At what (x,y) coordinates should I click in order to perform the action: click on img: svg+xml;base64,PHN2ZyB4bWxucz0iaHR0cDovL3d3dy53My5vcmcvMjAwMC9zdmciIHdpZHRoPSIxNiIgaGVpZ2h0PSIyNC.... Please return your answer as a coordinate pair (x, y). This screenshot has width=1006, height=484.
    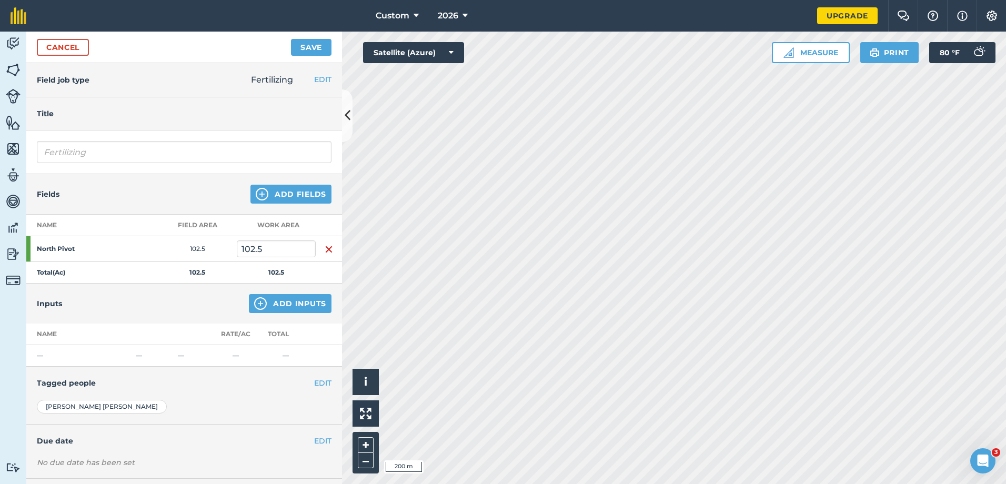
    Looking at the image, I should click on (329, 249).